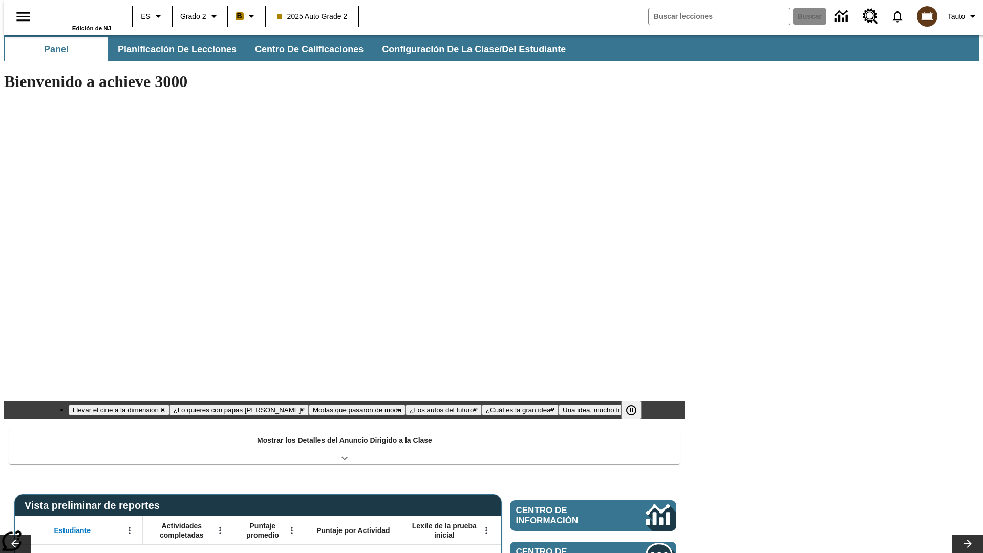 This screenshot has width=983, height=553. I want to click on span: Grado 2, so click(193, 16).